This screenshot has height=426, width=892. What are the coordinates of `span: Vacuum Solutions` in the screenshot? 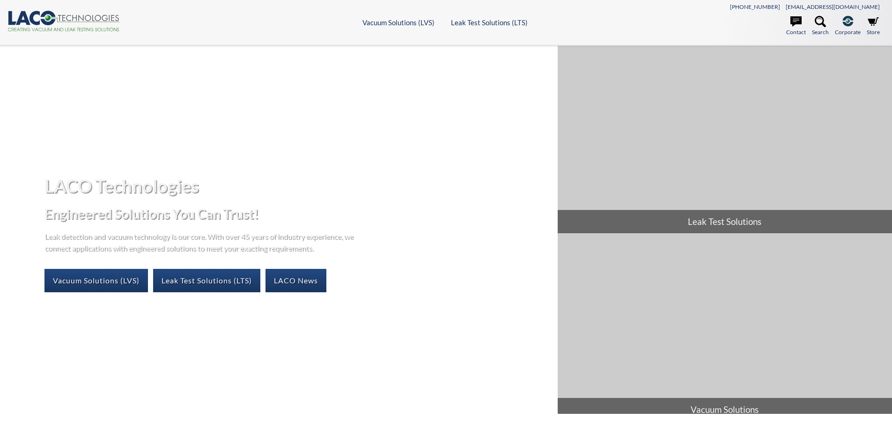 It's located at (724, 410).